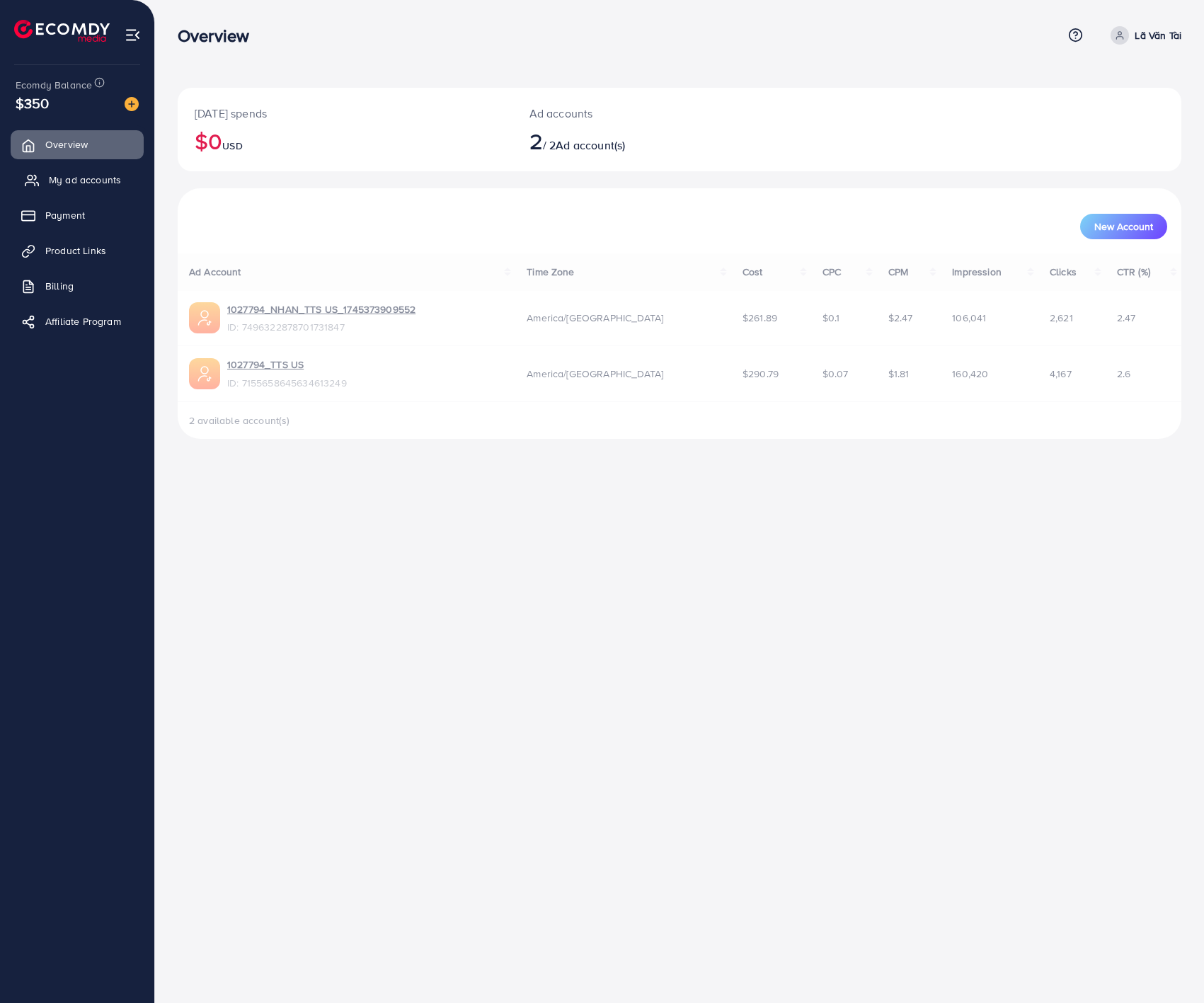 This screenshot has height=1003, width=1204. I want to click on a: Billing, so click(77, 286).